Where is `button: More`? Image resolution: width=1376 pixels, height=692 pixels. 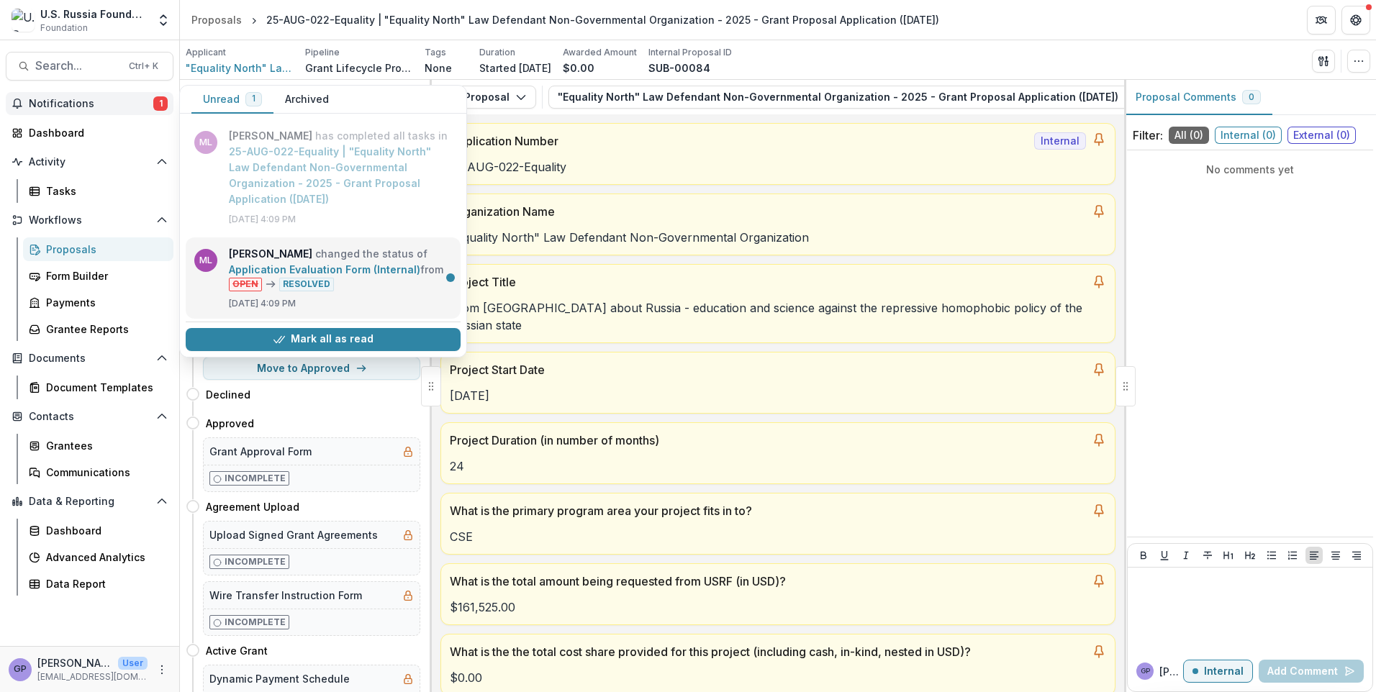 button: More is located at coordinates (162, 670).